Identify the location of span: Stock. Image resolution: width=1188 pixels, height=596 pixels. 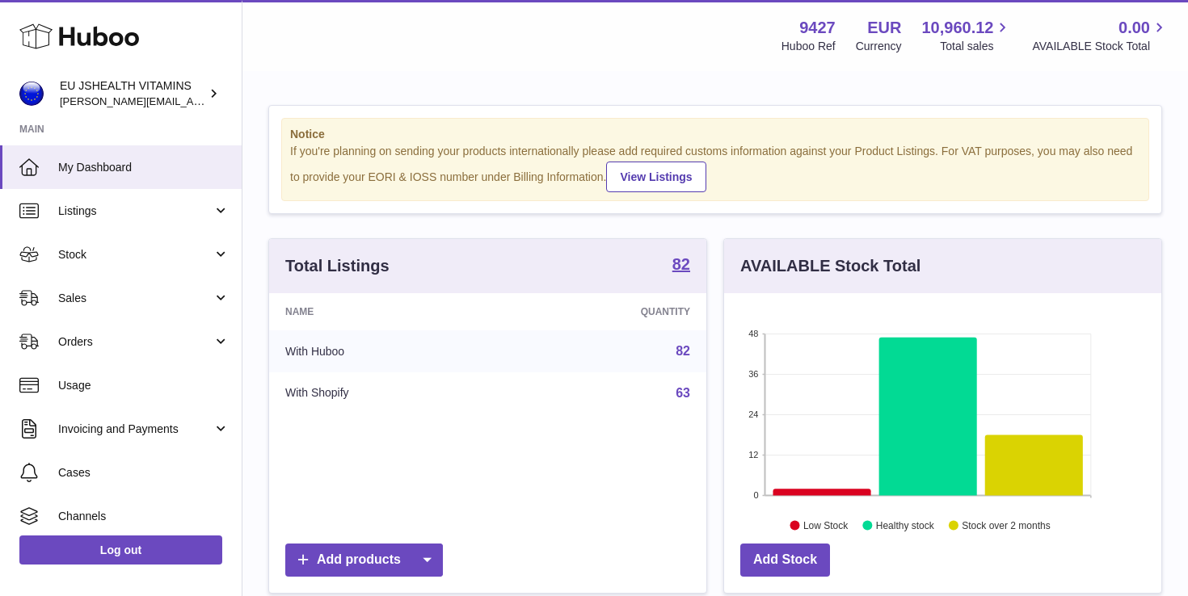
(135, 254).